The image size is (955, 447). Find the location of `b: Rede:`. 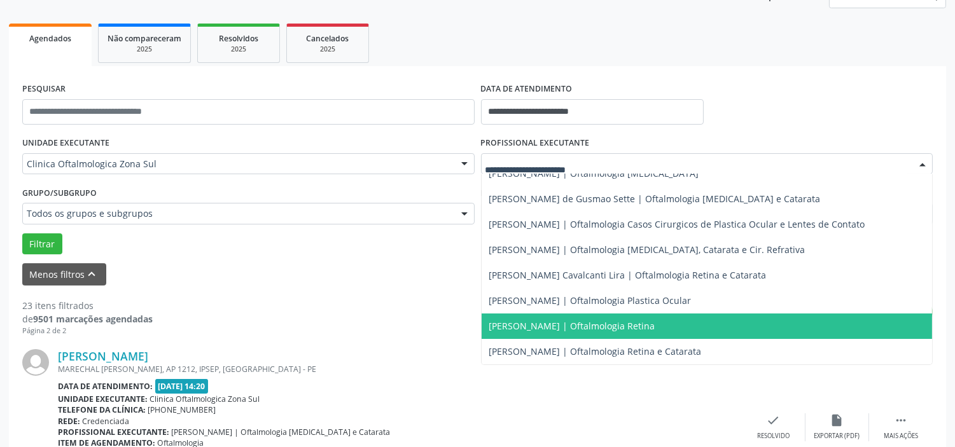

b: Rede: is located at coordinates (69, 421).